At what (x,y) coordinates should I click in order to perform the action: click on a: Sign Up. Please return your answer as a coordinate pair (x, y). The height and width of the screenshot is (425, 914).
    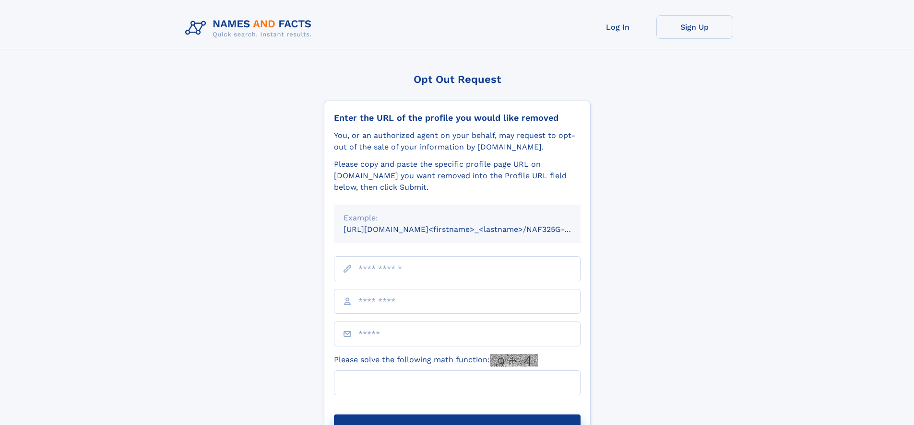
    Looking at the image, I should click on (695, 27).